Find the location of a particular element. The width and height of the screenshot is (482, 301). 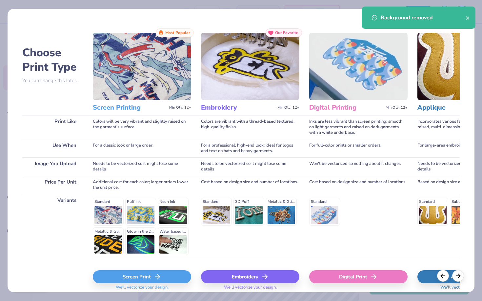

div: Screen Print is located at coordinates (142, 277).